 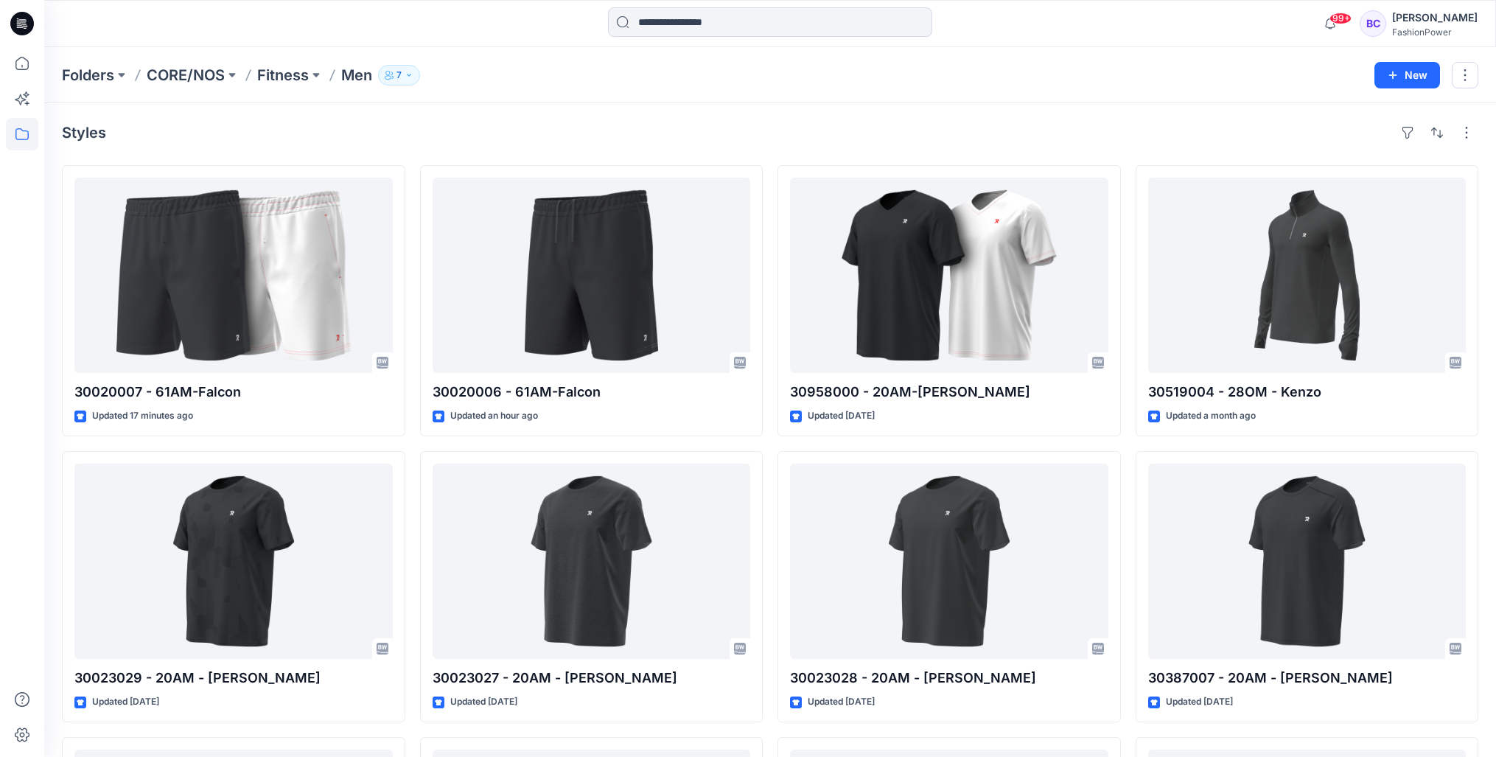 What do you see at coordinates (1308, 561) in the screenshot?
I see `a: 30387007 - 20AM - Abel` at bounding box center [1308, 561].